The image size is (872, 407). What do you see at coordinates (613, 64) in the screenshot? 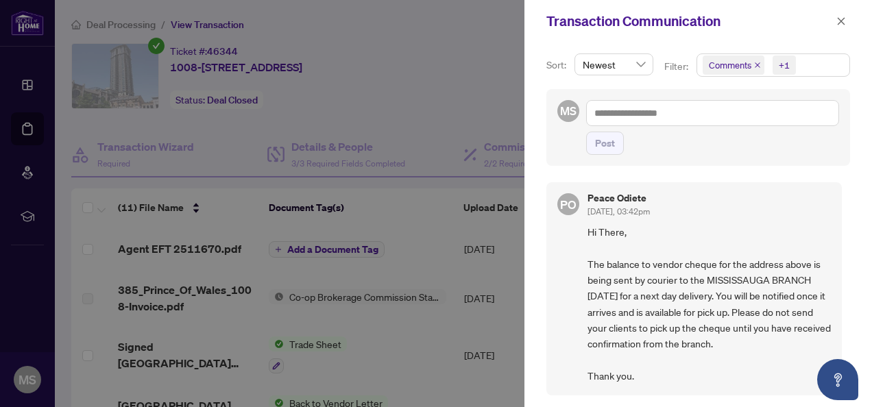
I see `span: Newest` at bounding box center [613, 64].